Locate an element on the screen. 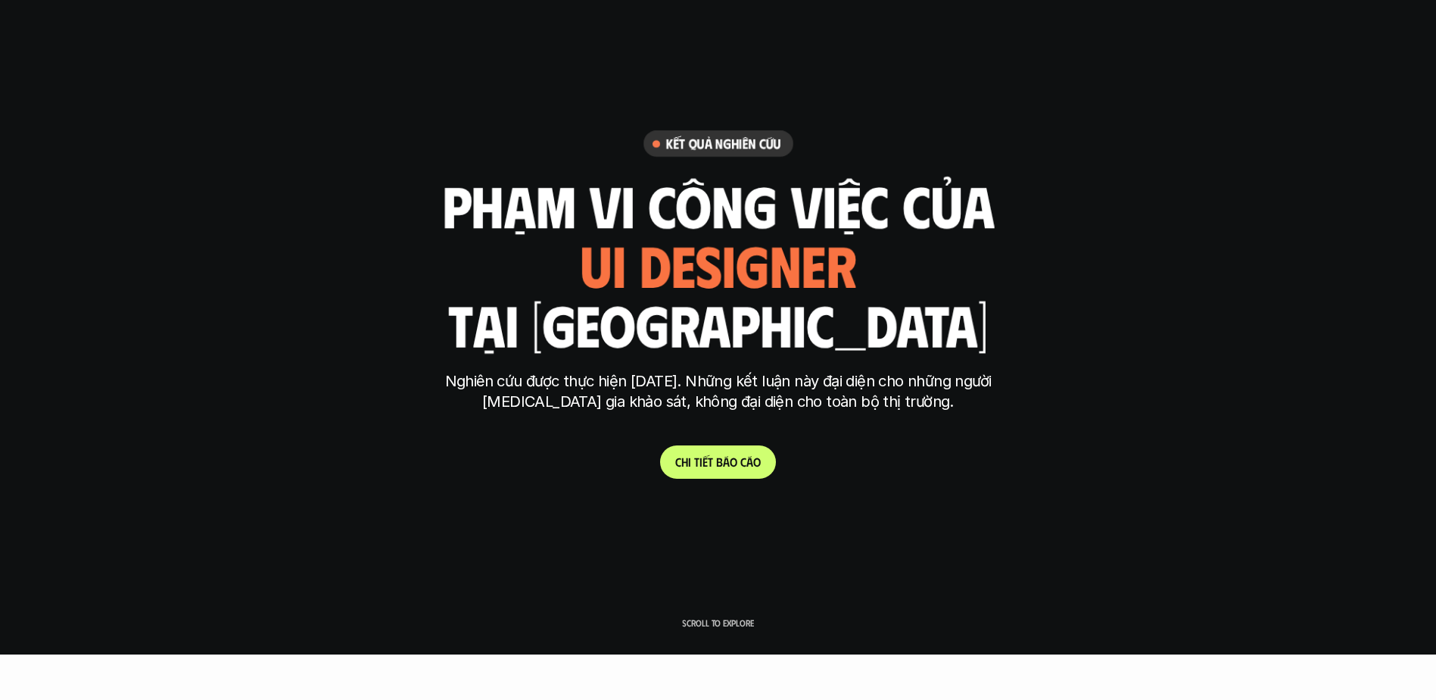 The image size is (1436, 700). h1: phạm vi công việc của is located at coordinates (719, 204).